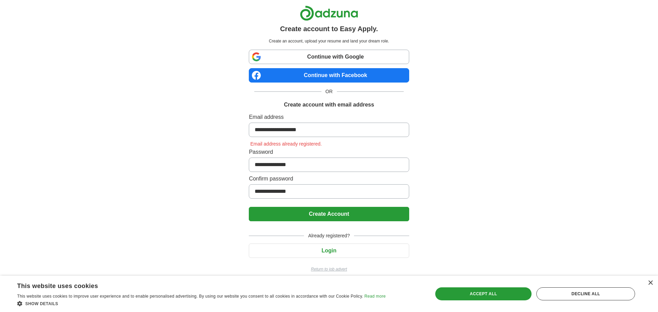  What do you see at coordinates (193, 285) in the screenshot?
I see `div: This website uses cookies` at bounding box center [193, 285].